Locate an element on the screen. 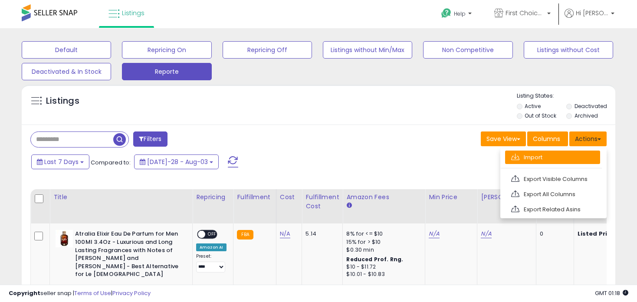 Image resolution: width=637 pixels, height=302 pixels. span: First Choice Online is located at coordinates (525, 13).